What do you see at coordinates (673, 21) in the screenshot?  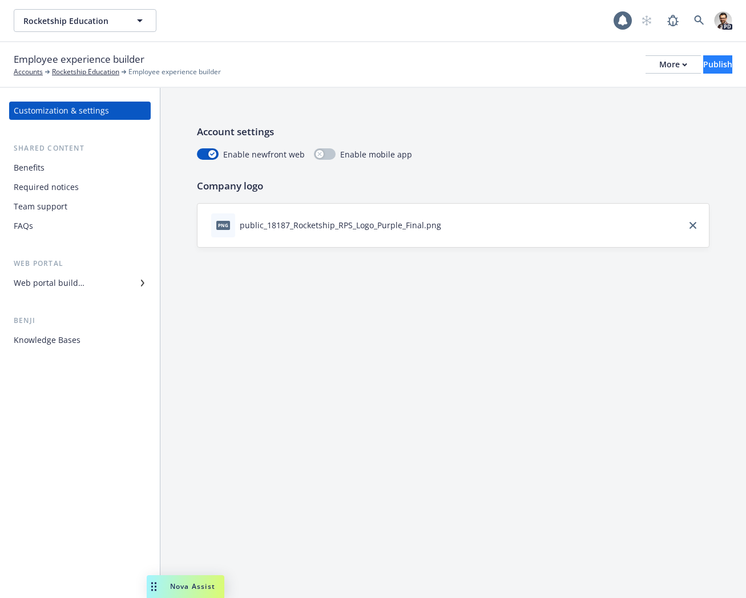 I see `a: Report a Bug` at bounding box center [673, 21].